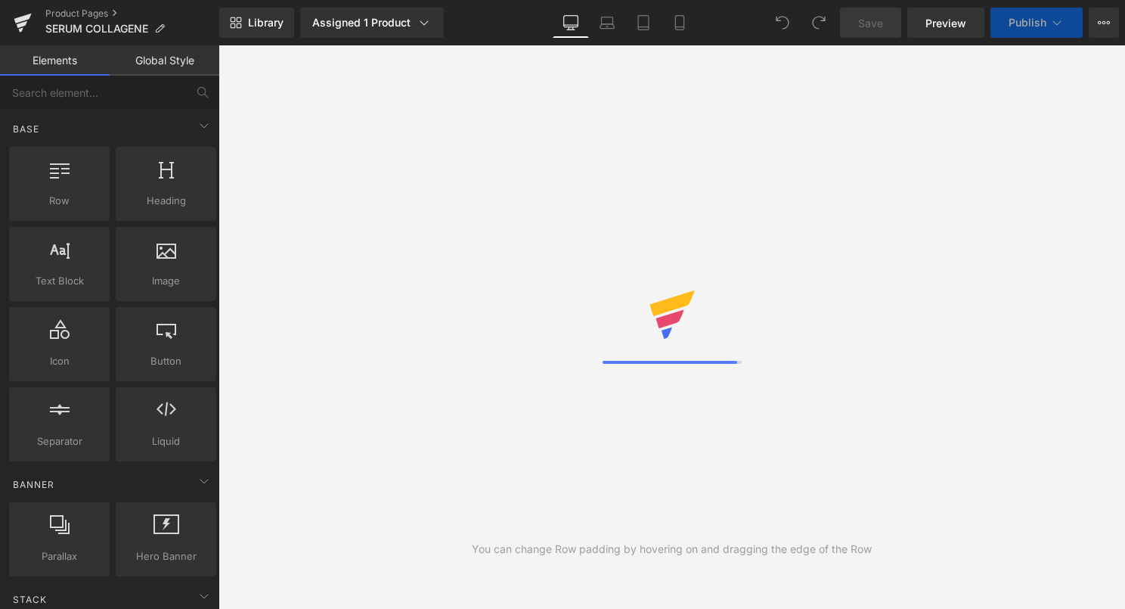 The width and height of the screenshot is (1125, 609). Describe the element at coordinates (33, 484) in the screenshot. I see `span: Banner` at that location.